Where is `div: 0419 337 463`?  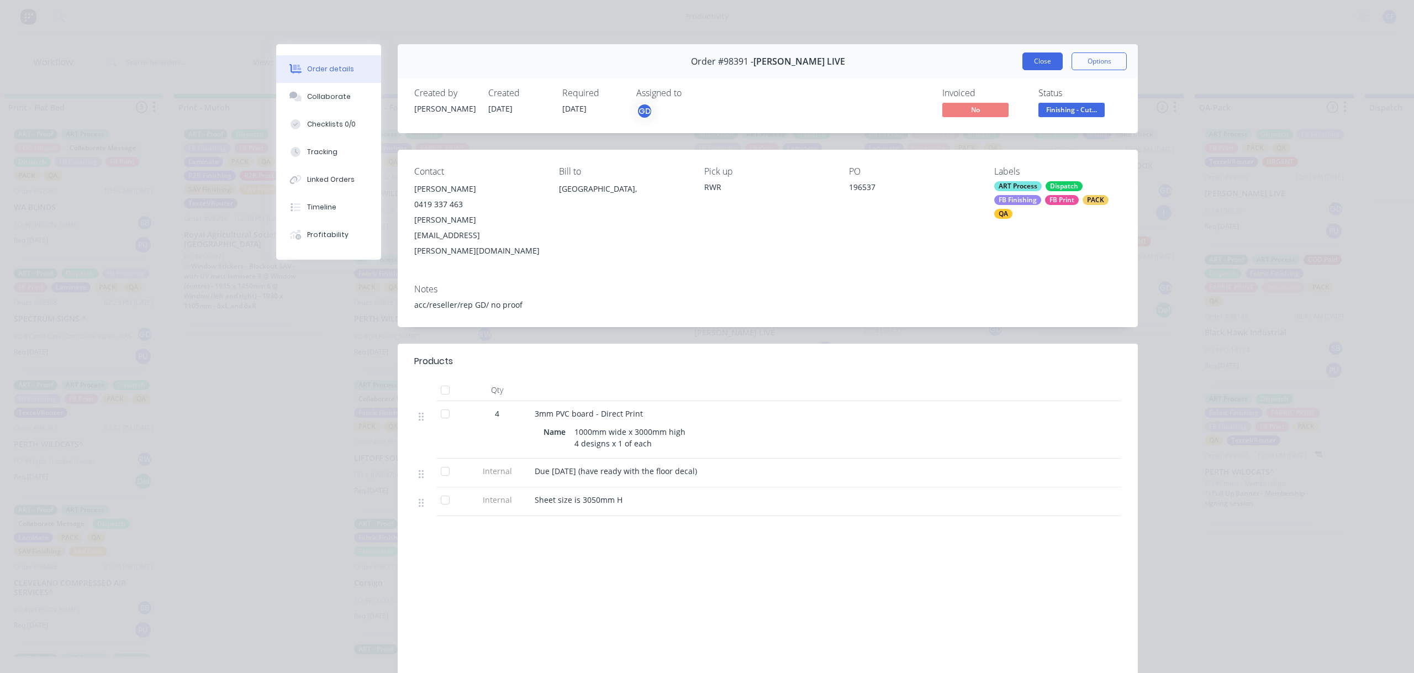
div: 0419 337 463 is located at coordinates (478, 204).